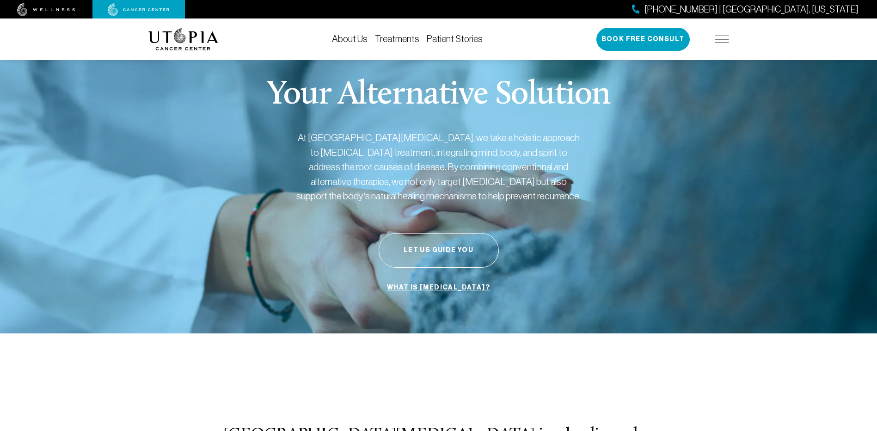 This screenshot has height=431, width=877. I want to click on img: wellness, so click(46, 10).